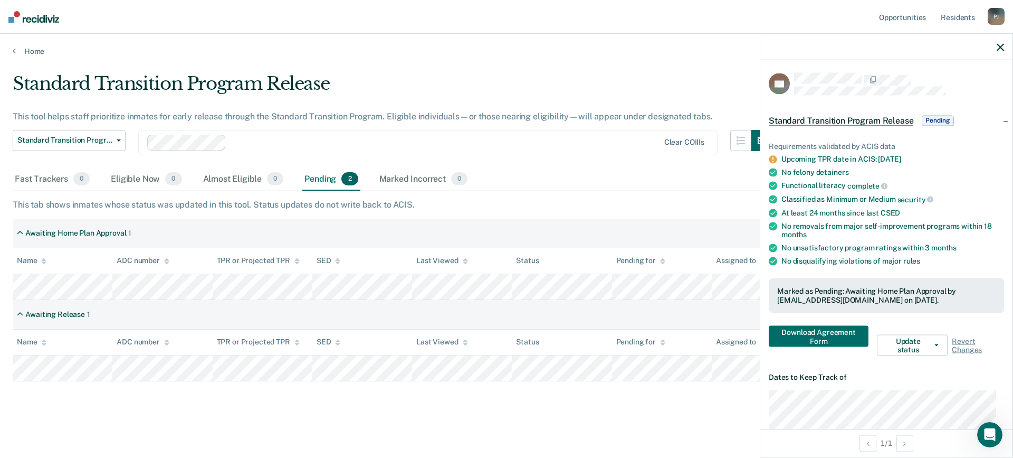 This screenshot has width=1013, height=458. What do you see at coordinates (887, 377) in the screenshot?
I see `dt: Dates to Keep Track of` at bounding box center [887, 377].